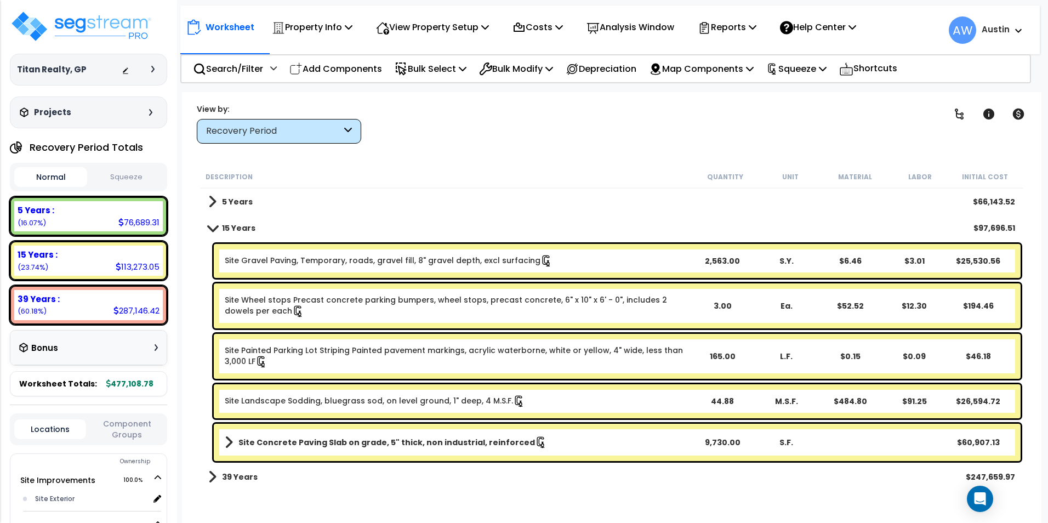  I want to click on div: M.S.F., so click(786, 401).